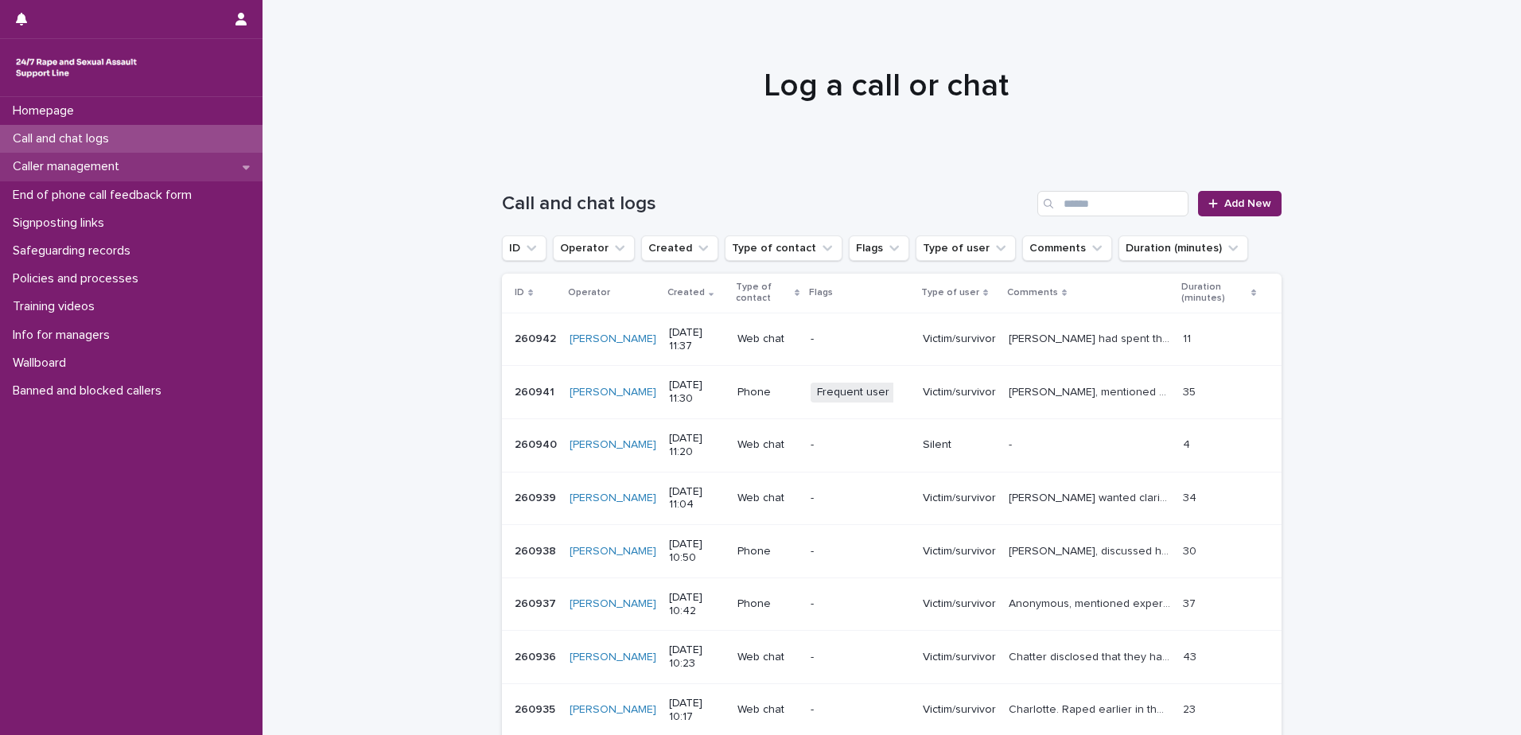 The width and height of the screenshot is (1521, 735). Describe the element at coordinates (853, 392) in the screenshot. I see `span: Frequent user` at that location.